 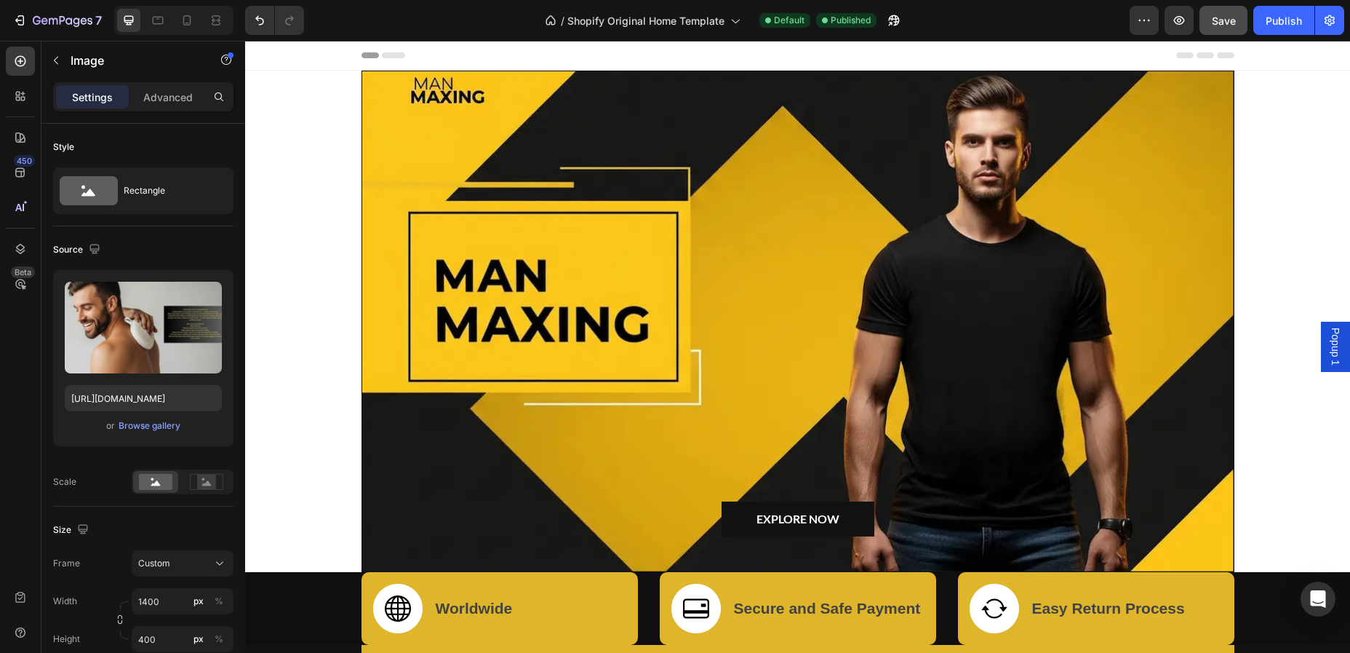 What do you see at coordinates (65, 482) in the screenshot?
I see `div: Scale` at bounding box center [65, 482].